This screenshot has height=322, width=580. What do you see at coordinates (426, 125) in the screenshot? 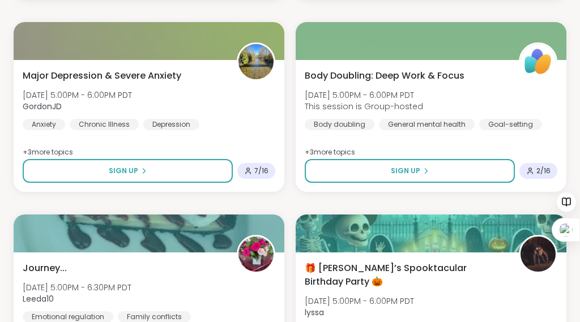
I see `div: General mental health` at bounding box center [426, 125].